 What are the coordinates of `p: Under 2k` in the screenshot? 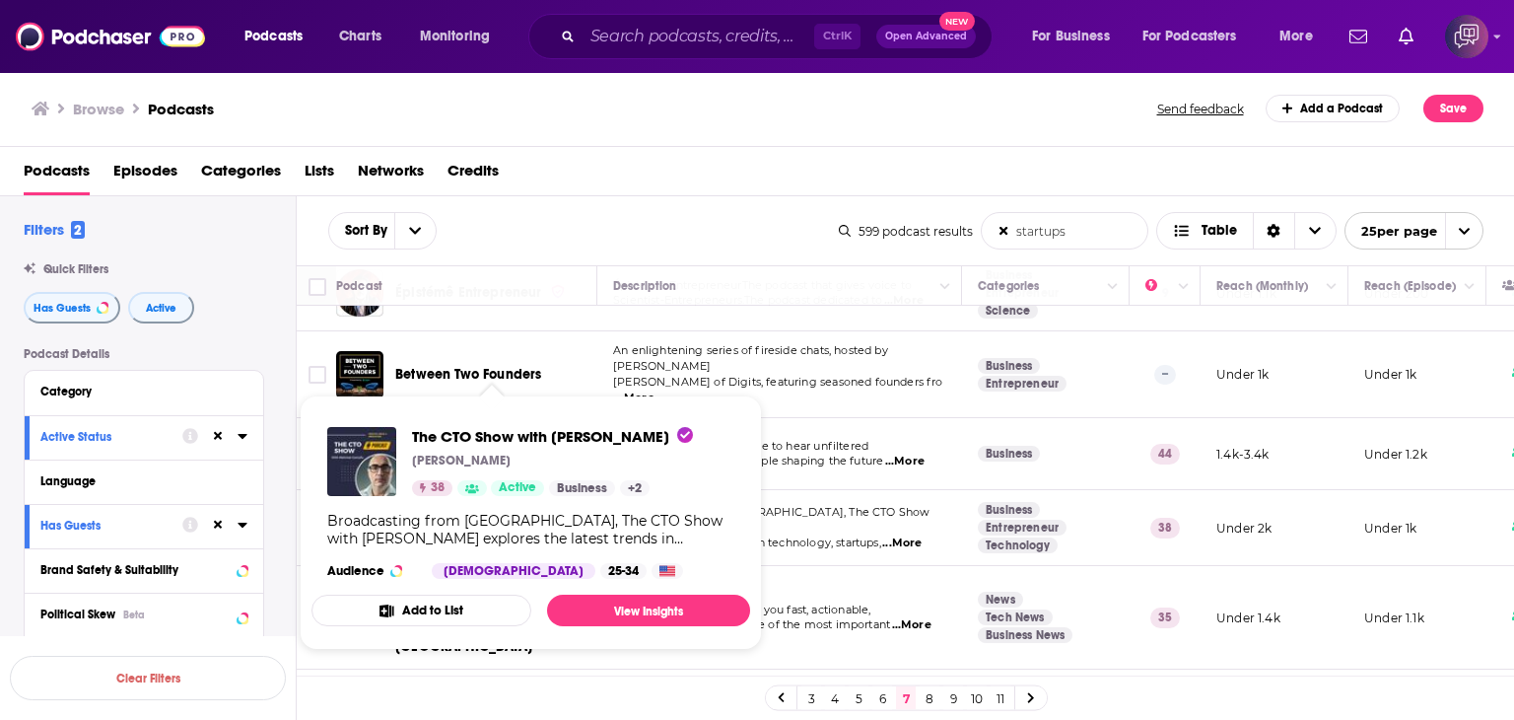 It's located at (1244, 527).